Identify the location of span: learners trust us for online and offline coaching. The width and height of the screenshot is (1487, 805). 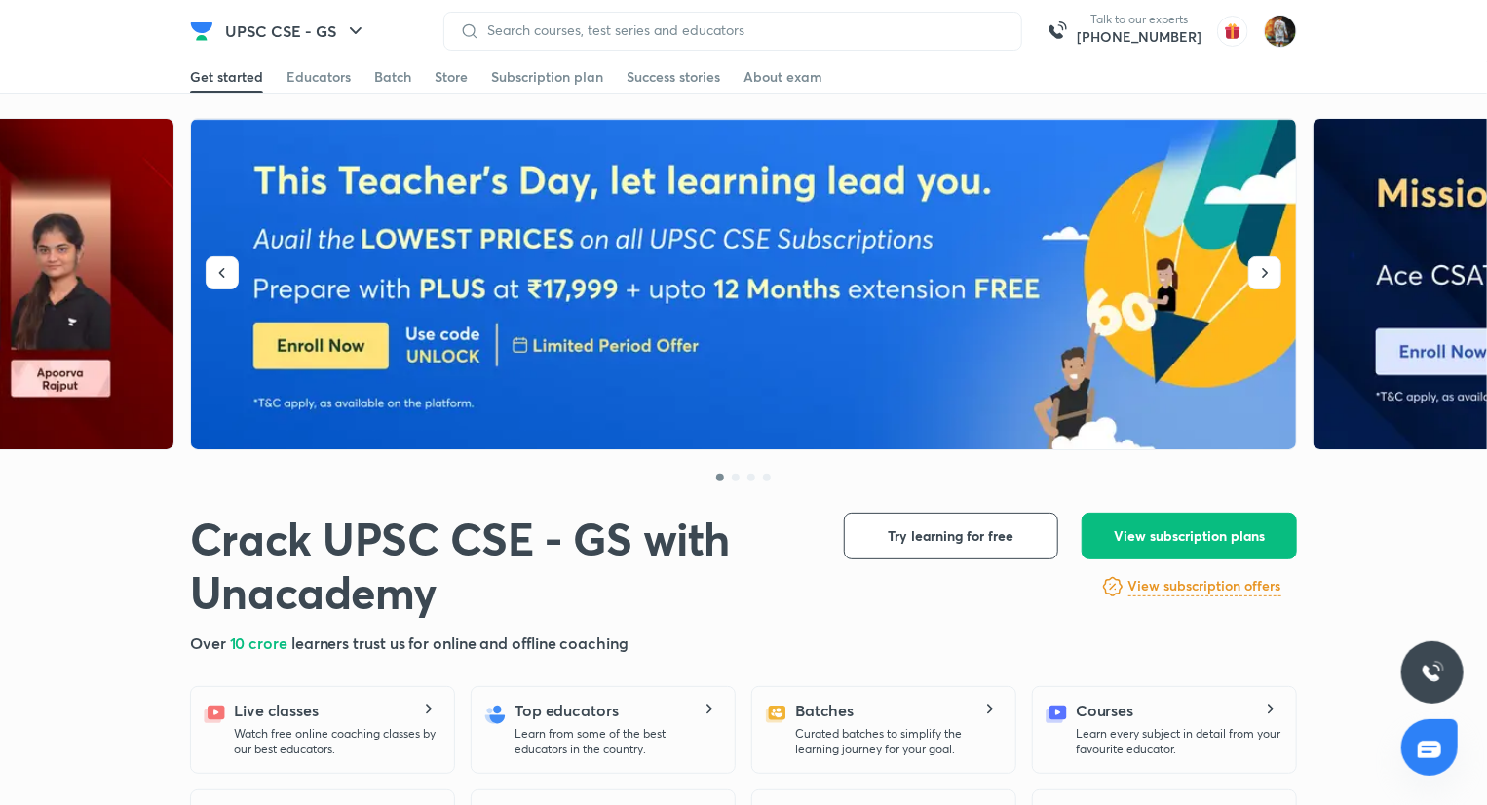
(460, 642).